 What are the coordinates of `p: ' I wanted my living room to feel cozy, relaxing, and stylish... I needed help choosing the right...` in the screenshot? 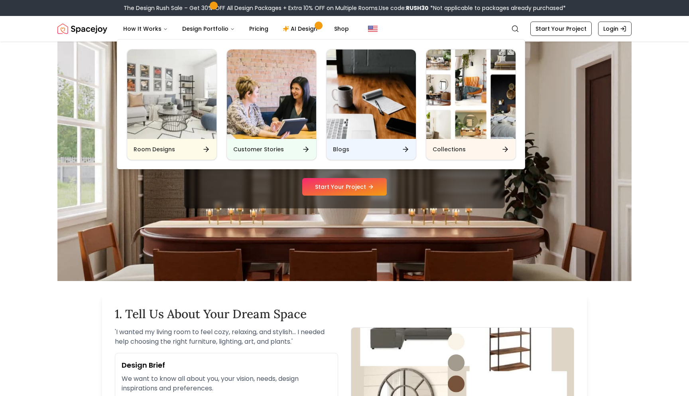 It's located at (226, 337).